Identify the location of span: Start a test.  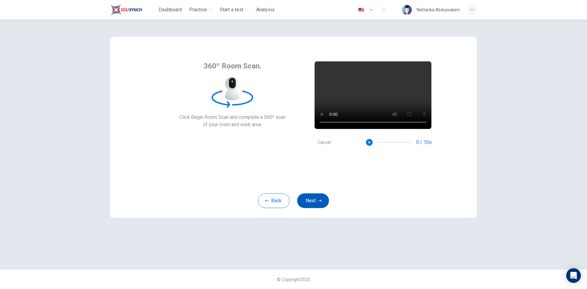
(232, 10).